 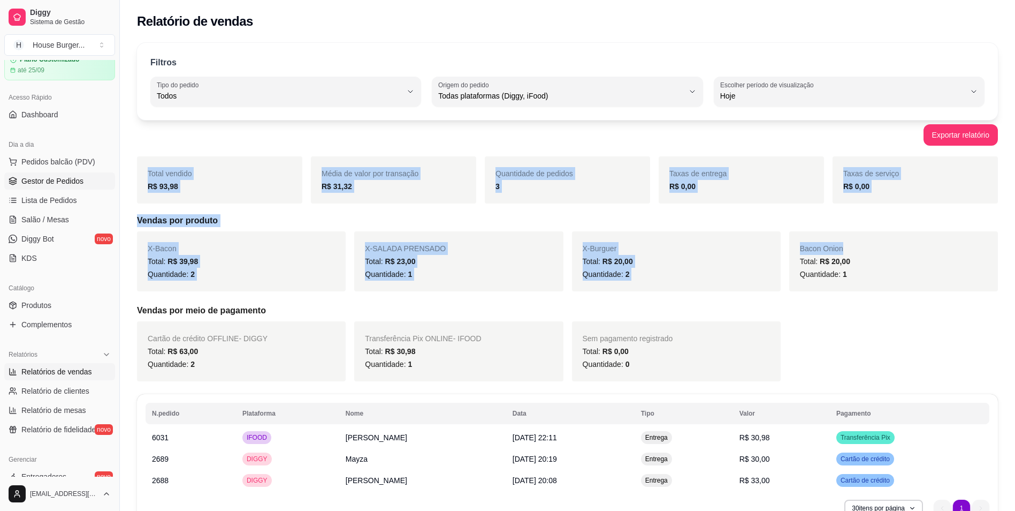 I want to click on a: Relatório de mesas, so click(x=59, y=410).